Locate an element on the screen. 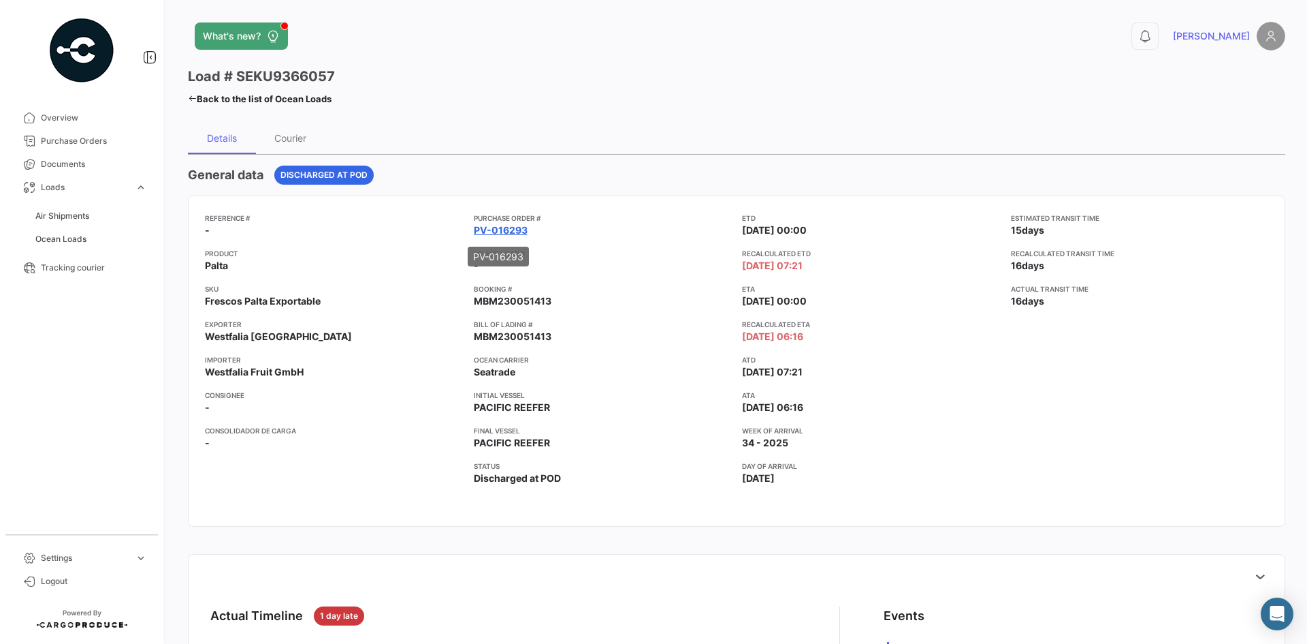 This screenshot has width=1307, height=644. app-card-info-title: Importer is located at coordinates (334, 360).